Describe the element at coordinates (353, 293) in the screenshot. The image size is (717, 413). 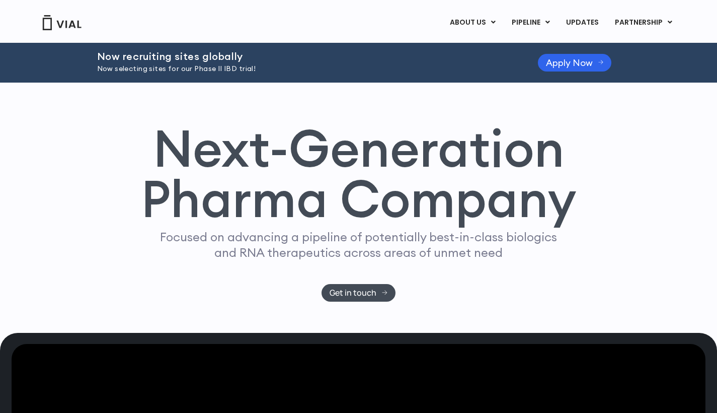
I see `span: Get in touch` at that location.